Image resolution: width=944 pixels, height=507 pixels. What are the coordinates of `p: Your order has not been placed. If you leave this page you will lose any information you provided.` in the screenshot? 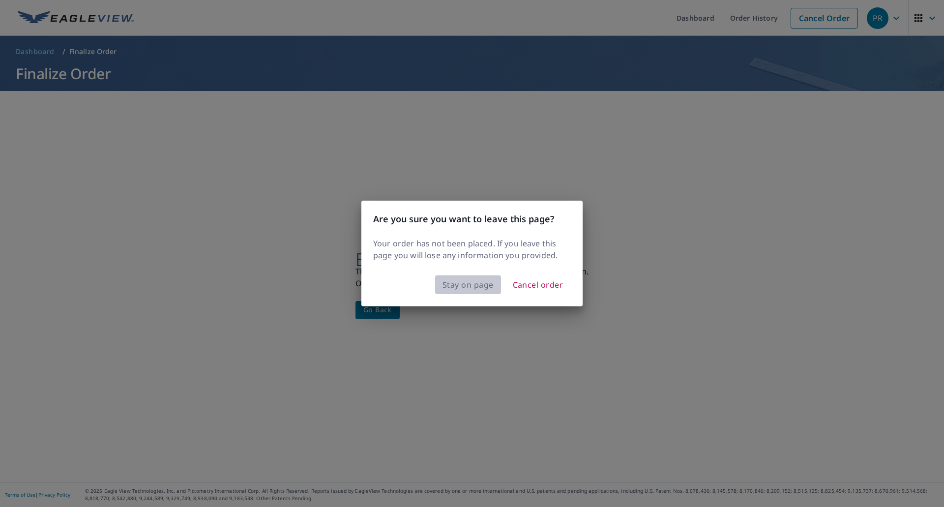 It's located at (472, 249).